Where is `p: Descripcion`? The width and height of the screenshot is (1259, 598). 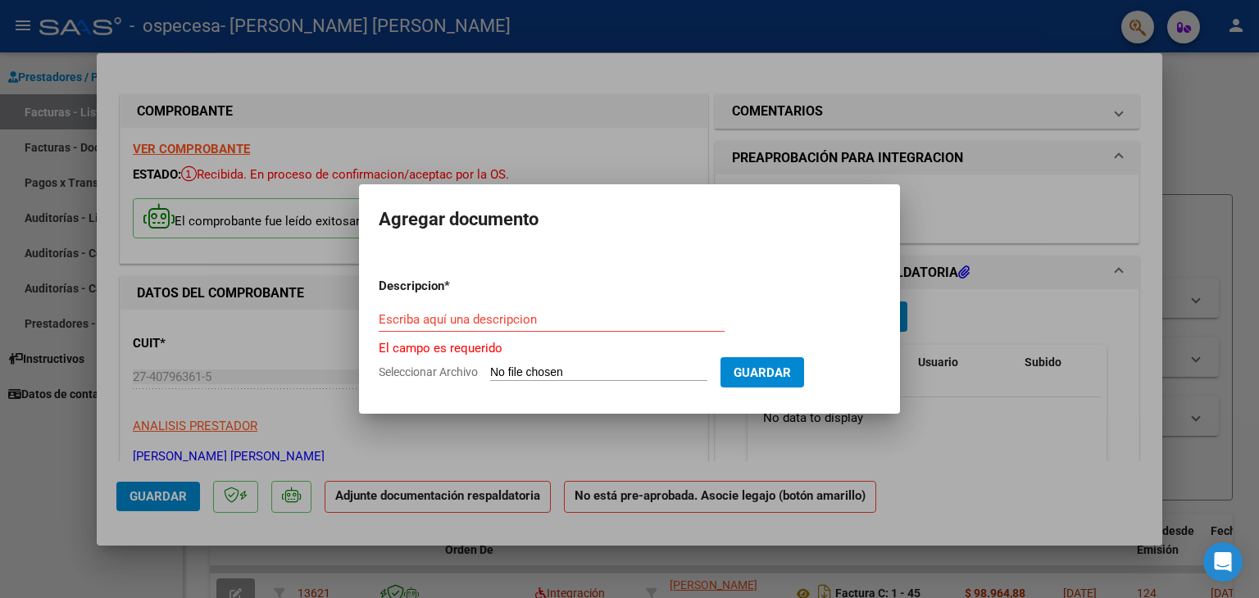 p: Descripcion is located at coordinates (454, 286).